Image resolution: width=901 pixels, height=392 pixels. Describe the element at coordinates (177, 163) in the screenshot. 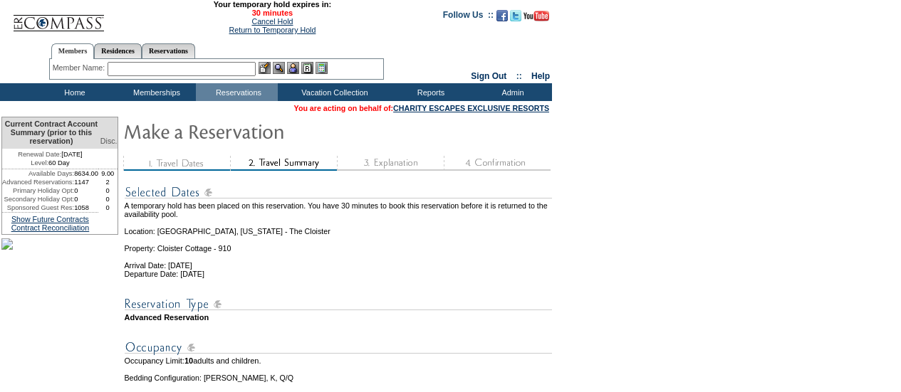

I see `img: step1_state3.gif` at that location.